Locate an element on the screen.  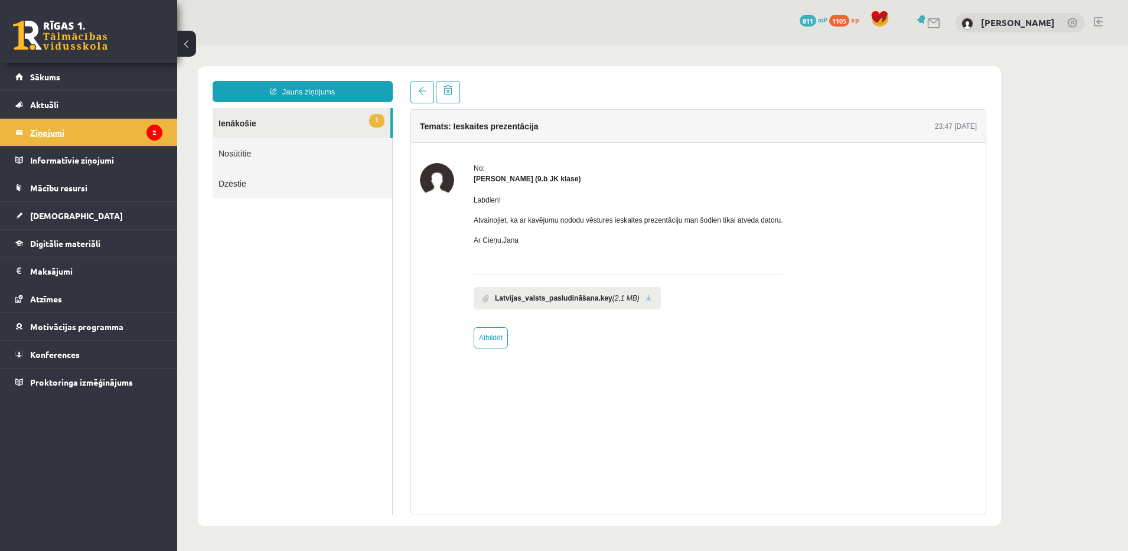
a: 811 mP is located at coordinates (813, 19).